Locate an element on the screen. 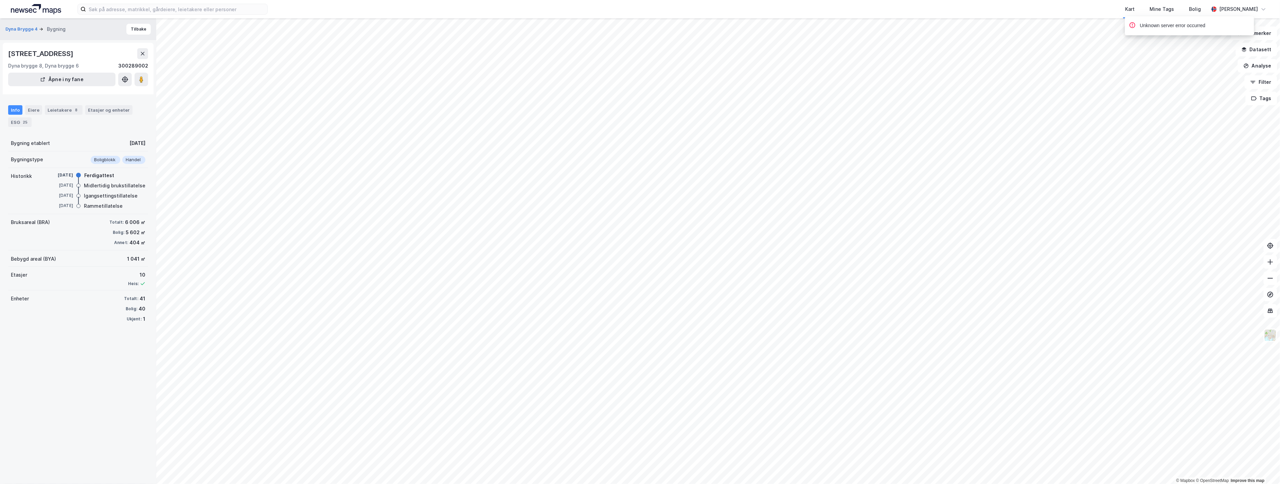  div: Heis: is located at coordinates (133, 284).